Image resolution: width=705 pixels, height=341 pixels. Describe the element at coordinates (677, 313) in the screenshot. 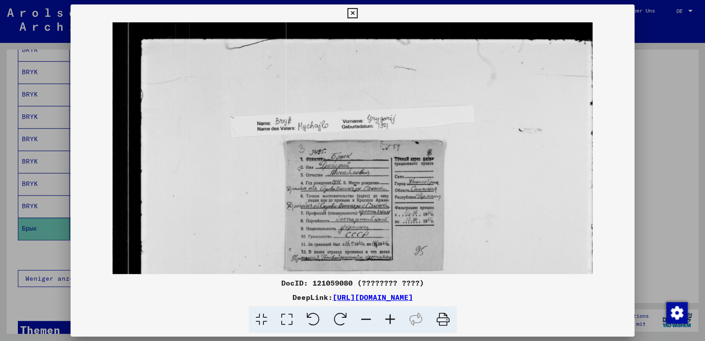

I see `img: Zustimmung ändern` at that location.